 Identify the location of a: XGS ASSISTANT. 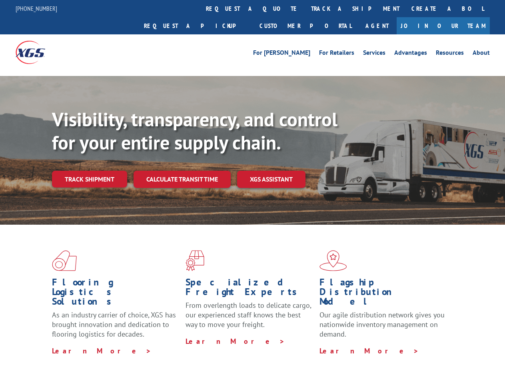
(271, 179).